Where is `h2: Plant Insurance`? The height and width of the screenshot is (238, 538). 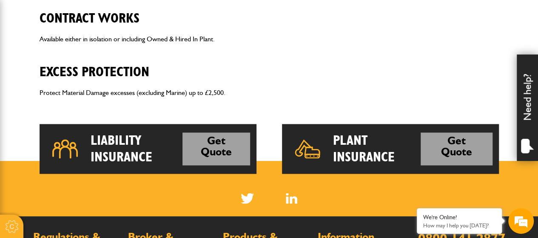 h2: Plant Insurance is located at coordinates (377, 148).